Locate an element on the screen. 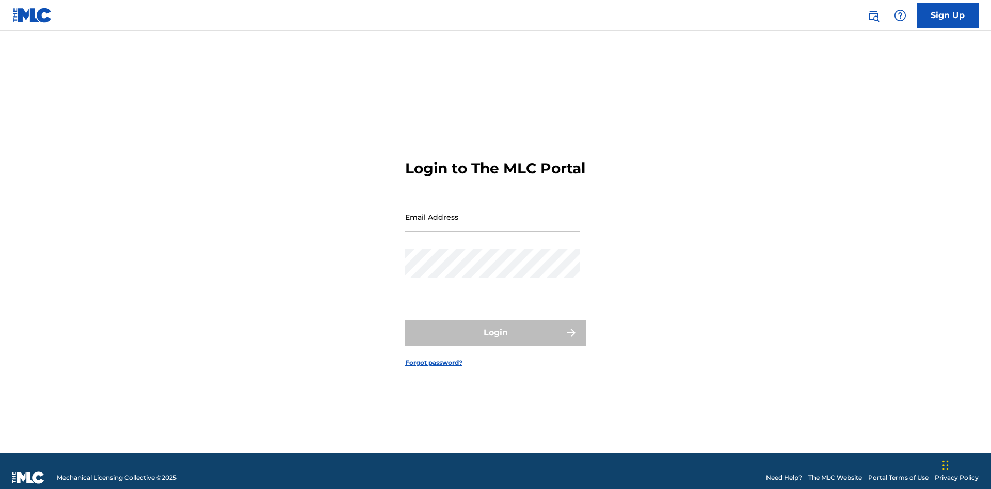 This screenshot has width=991, height=489. div: Chat Widget is located at coordinates (965, 464).